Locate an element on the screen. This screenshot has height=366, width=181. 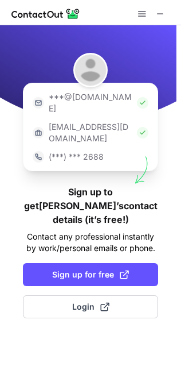
img: https://contactout.com/extension/app/static/media/login-email-icon.f64bce713bb5cd1896fef81aa7b14a... is located at coordinates (38, 103).